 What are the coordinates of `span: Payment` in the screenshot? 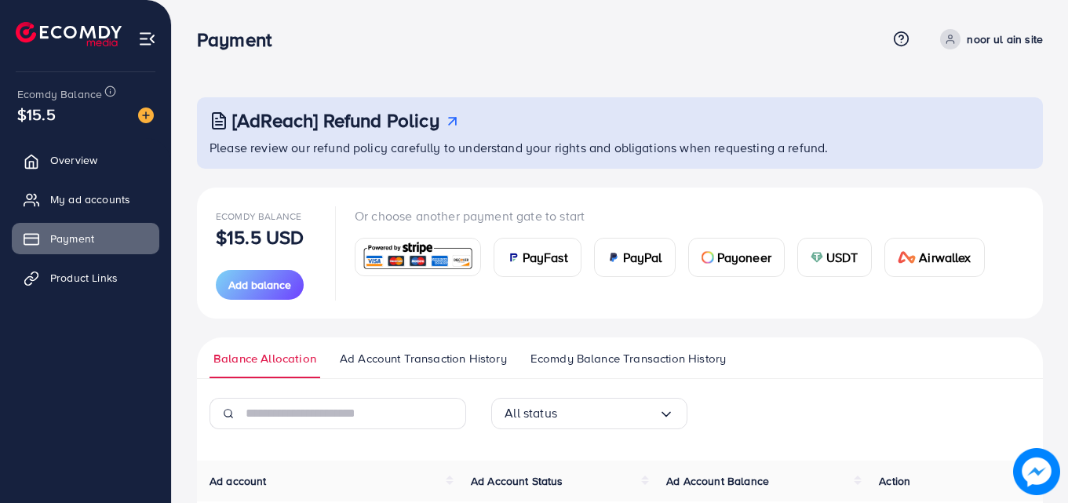 It's located at (72, 239).